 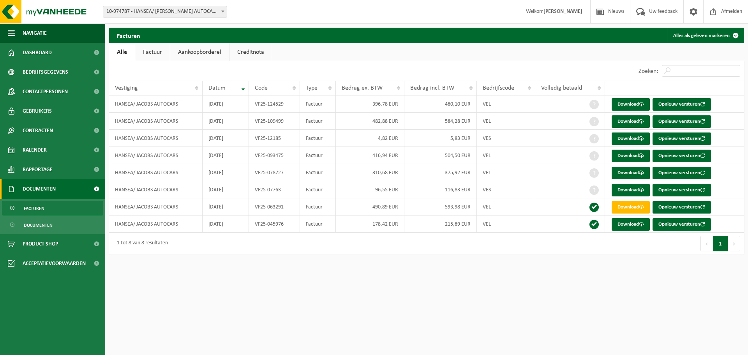 I want to click on td: VF25-07763, so click(x=274, y=190).